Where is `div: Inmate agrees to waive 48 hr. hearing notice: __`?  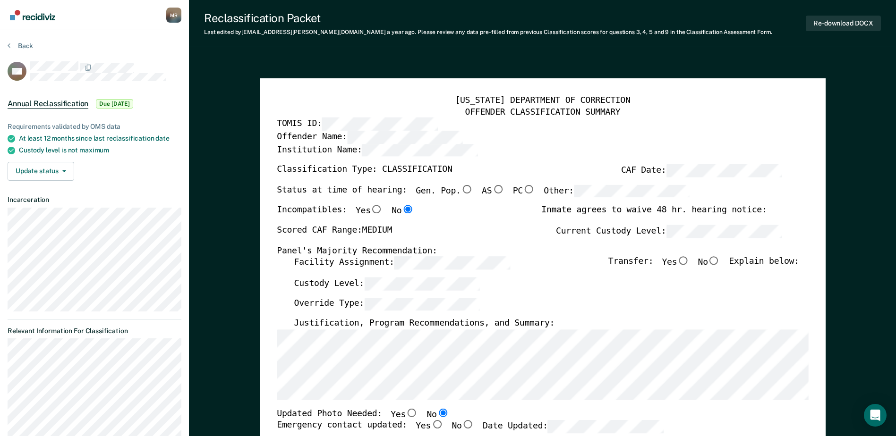
div: Inmate agrees to waive 48 hr. hearing notice: __ is located at coordinates (661, 215).